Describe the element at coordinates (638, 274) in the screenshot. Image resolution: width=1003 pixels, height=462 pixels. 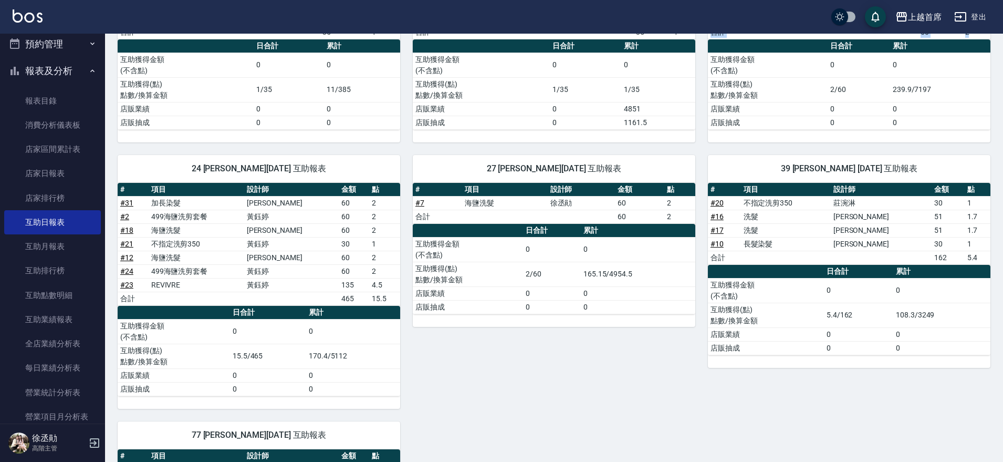
I see `td: 165.15/4954.5` at that location.